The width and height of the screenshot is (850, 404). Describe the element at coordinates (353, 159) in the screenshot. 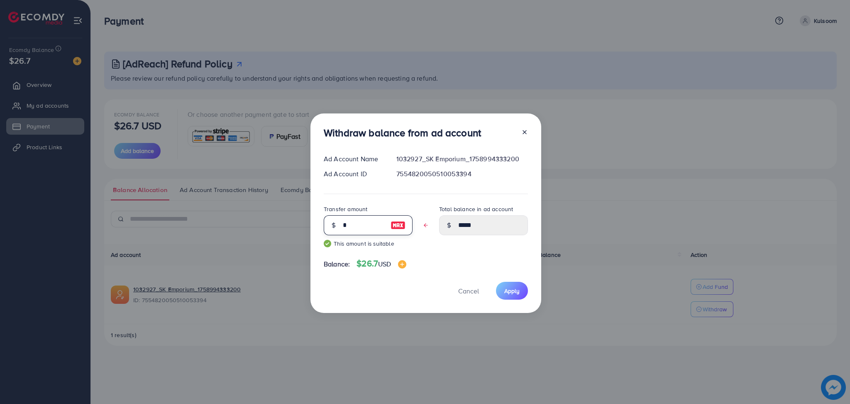

I see `div: Ad Account Name` at that location.